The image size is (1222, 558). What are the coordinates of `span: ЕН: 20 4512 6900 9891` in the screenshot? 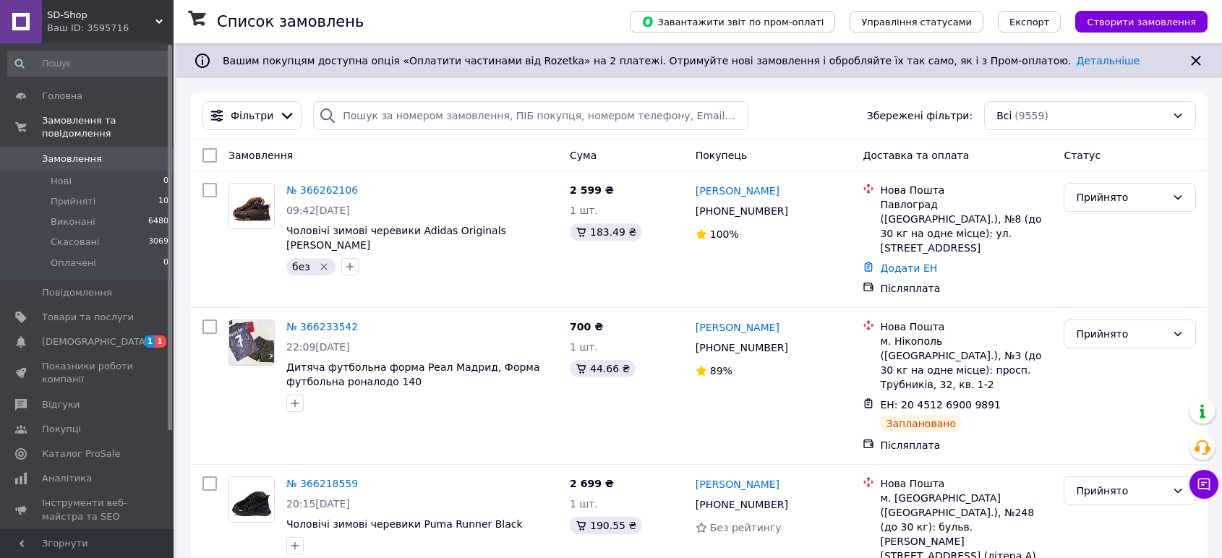 It's located at (940, 405).